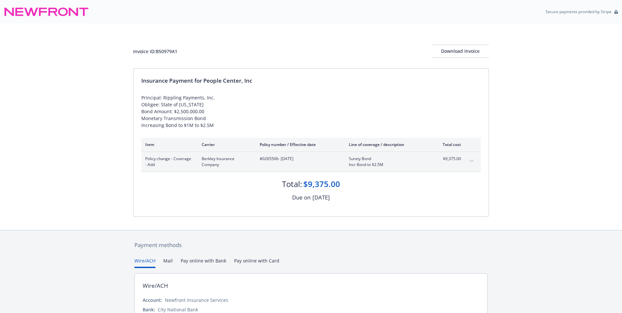 This screenshot has width=622, height=313. What do you see at coordinates (196, 300) in the screenshot?
I see `div: Newfront Insurance Services` at bounding box center [196, 300].